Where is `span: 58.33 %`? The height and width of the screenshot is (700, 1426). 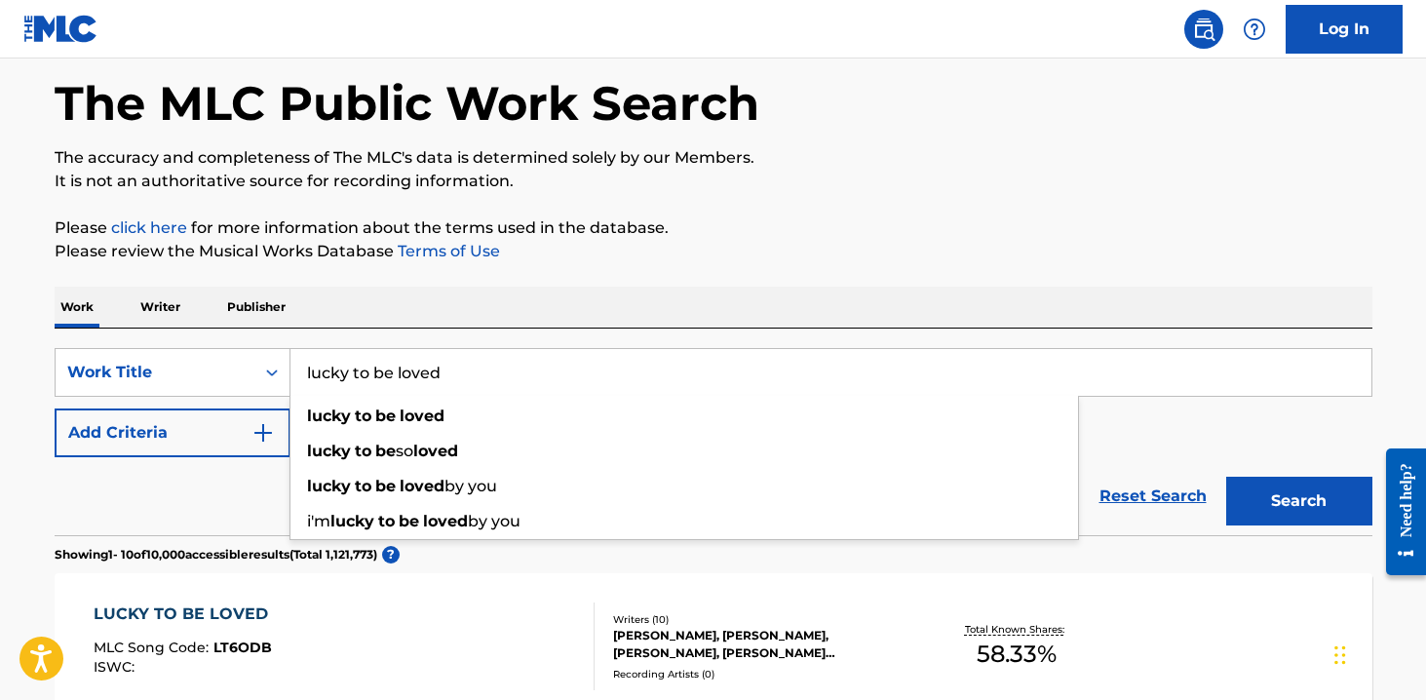 span: 58.33 % is located at coordinates (1016, 654).